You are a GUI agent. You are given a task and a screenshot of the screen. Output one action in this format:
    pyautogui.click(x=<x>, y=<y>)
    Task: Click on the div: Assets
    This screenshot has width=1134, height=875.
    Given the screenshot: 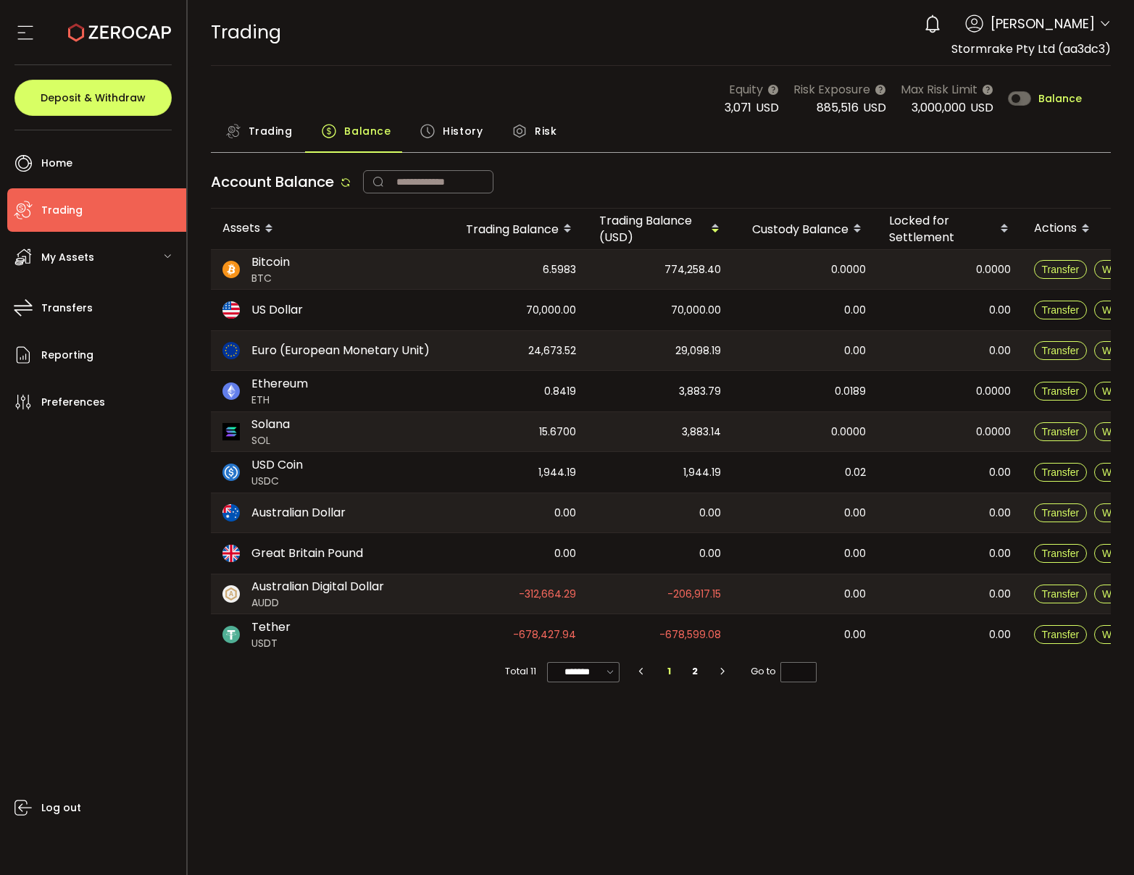 What is the action you would take?
    pyautogui.click(x=327, y=229)
    